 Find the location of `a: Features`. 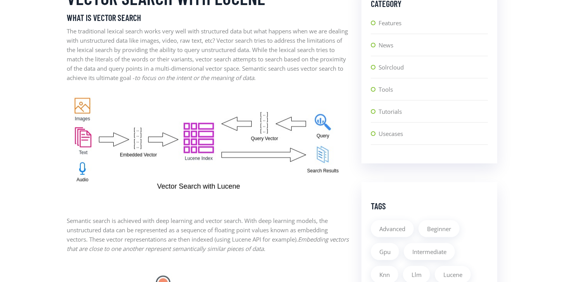

a: Features is located at coordinates (434, 26).